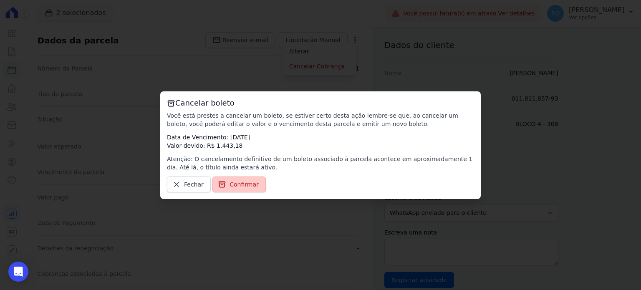 The image size is (641, 290). I want to click on span: Confirmar, so click(244, 184).